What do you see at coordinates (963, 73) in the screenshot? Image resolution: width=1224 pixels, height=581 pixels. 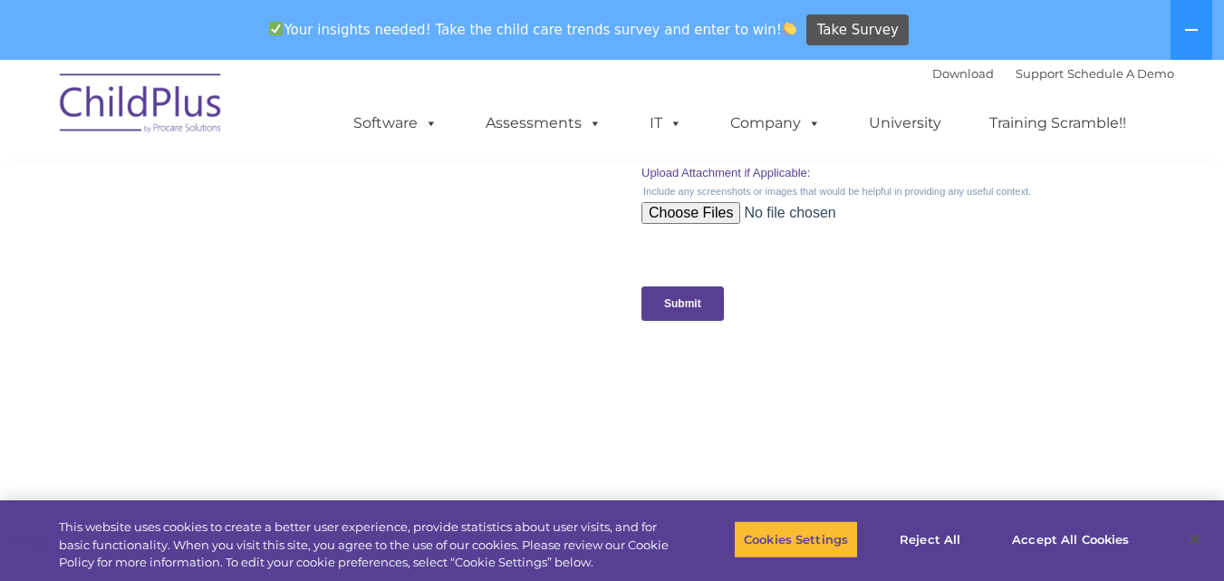 I see `a: Download` at bounding box center [963, 73].